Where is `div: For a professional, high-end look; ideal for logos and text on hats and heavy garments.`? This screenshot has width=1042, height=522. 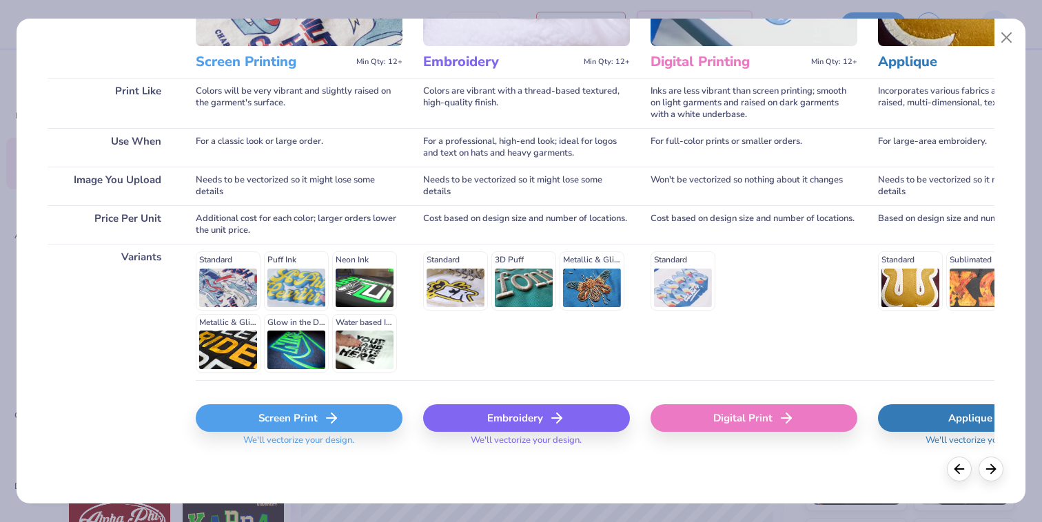
div: For a professional, high-end look; ideal for logos and text on hats and heavy garments. is located at coordinates (526, 147).